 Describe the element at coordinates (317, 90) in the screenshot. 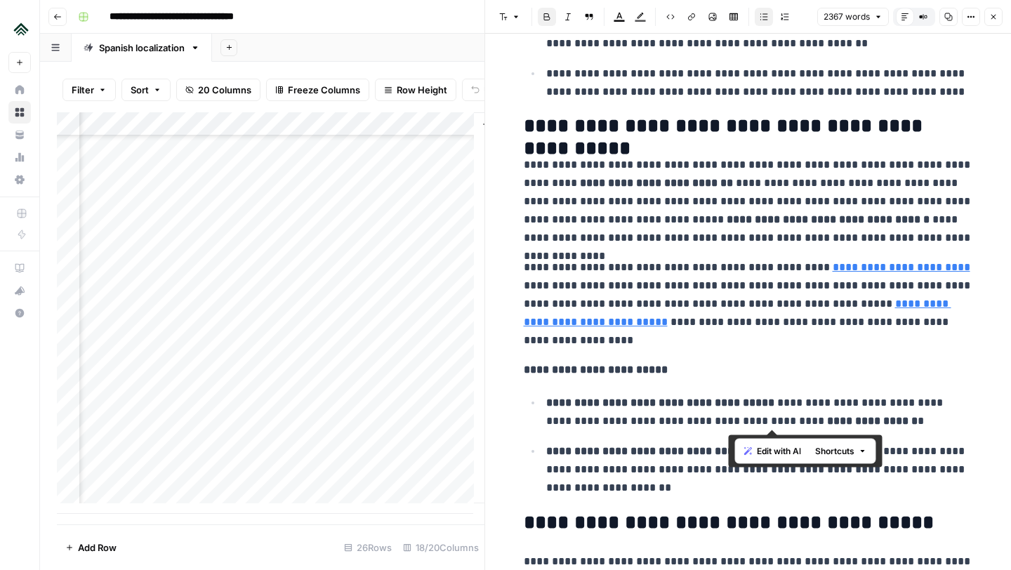

I see `button: Freeze Columns` at that location.